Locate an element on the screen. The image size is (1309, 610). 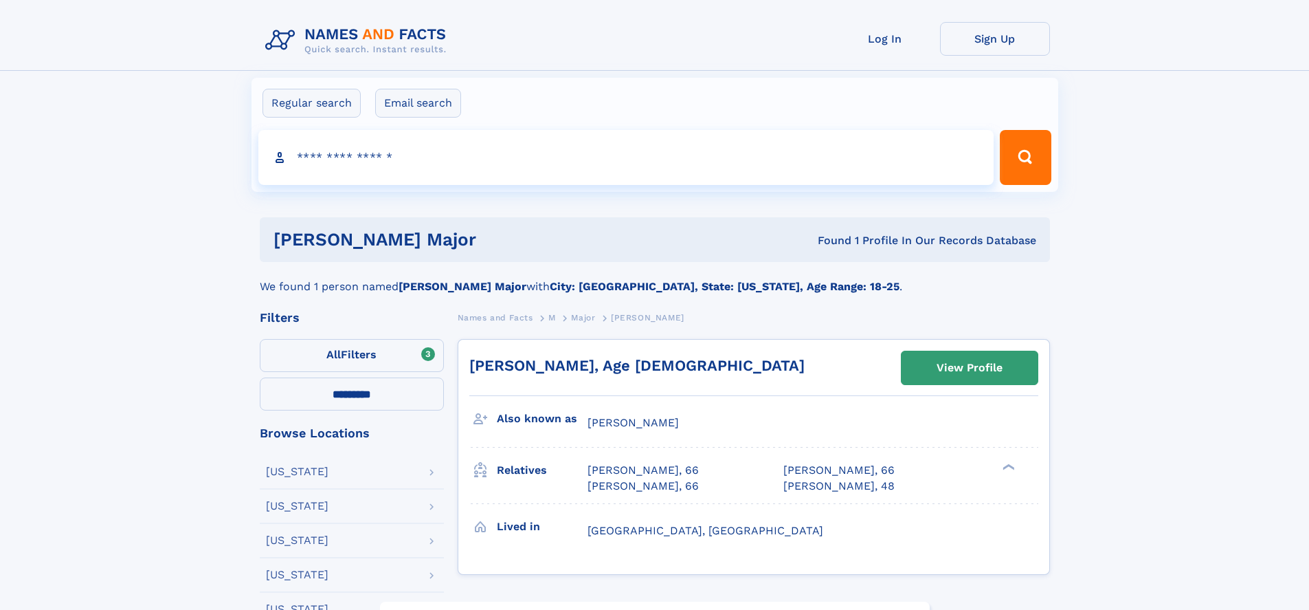
span: M is located at coordinates (552, 318).